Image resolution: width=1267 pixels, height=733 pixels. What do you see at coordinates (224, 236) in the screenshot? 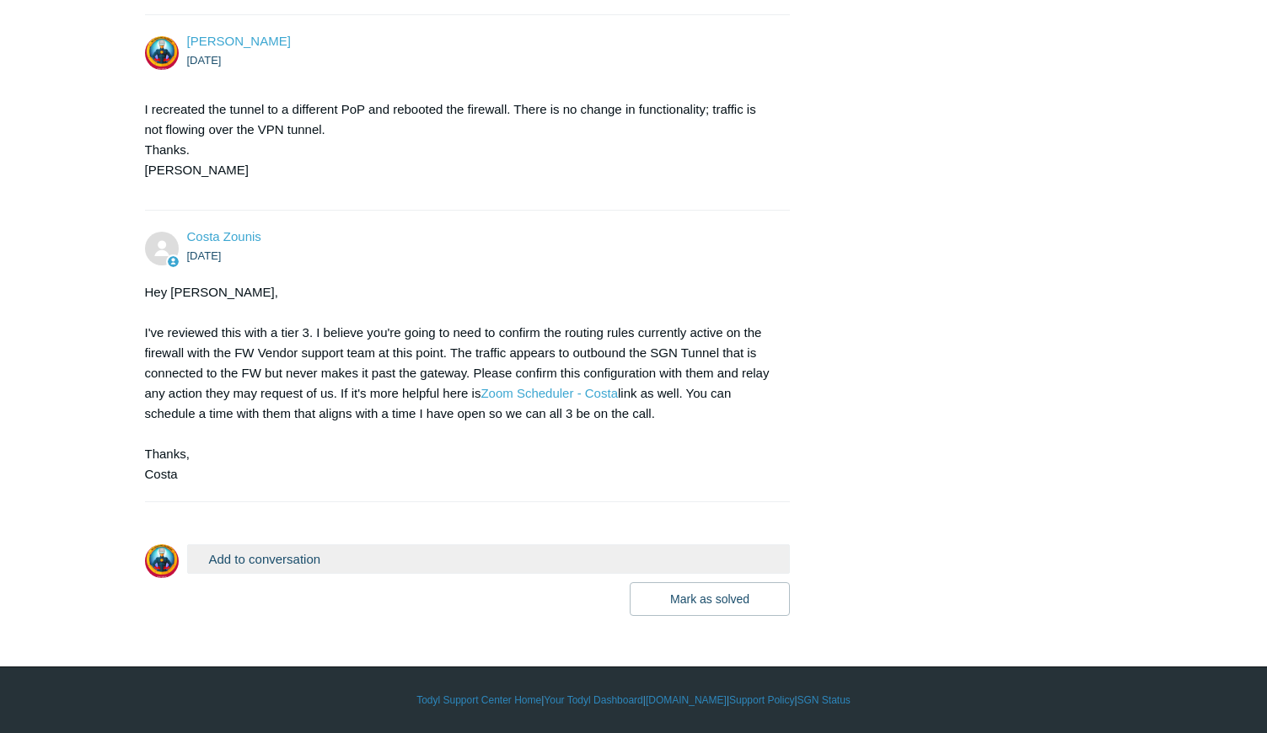
I see `span: Costa Zounis` at bounding box center [224, 236].